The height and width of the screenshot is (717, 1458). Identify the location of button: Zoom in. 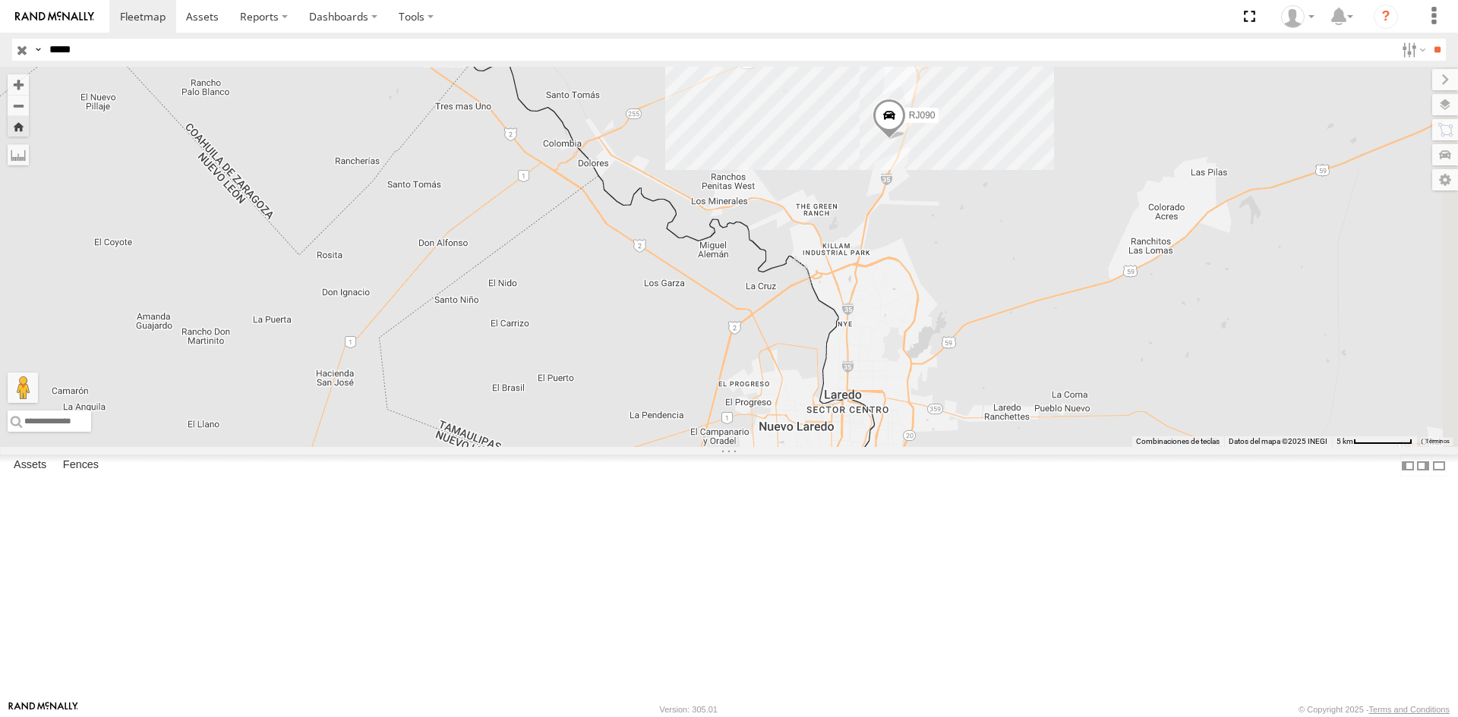
(18, 84).